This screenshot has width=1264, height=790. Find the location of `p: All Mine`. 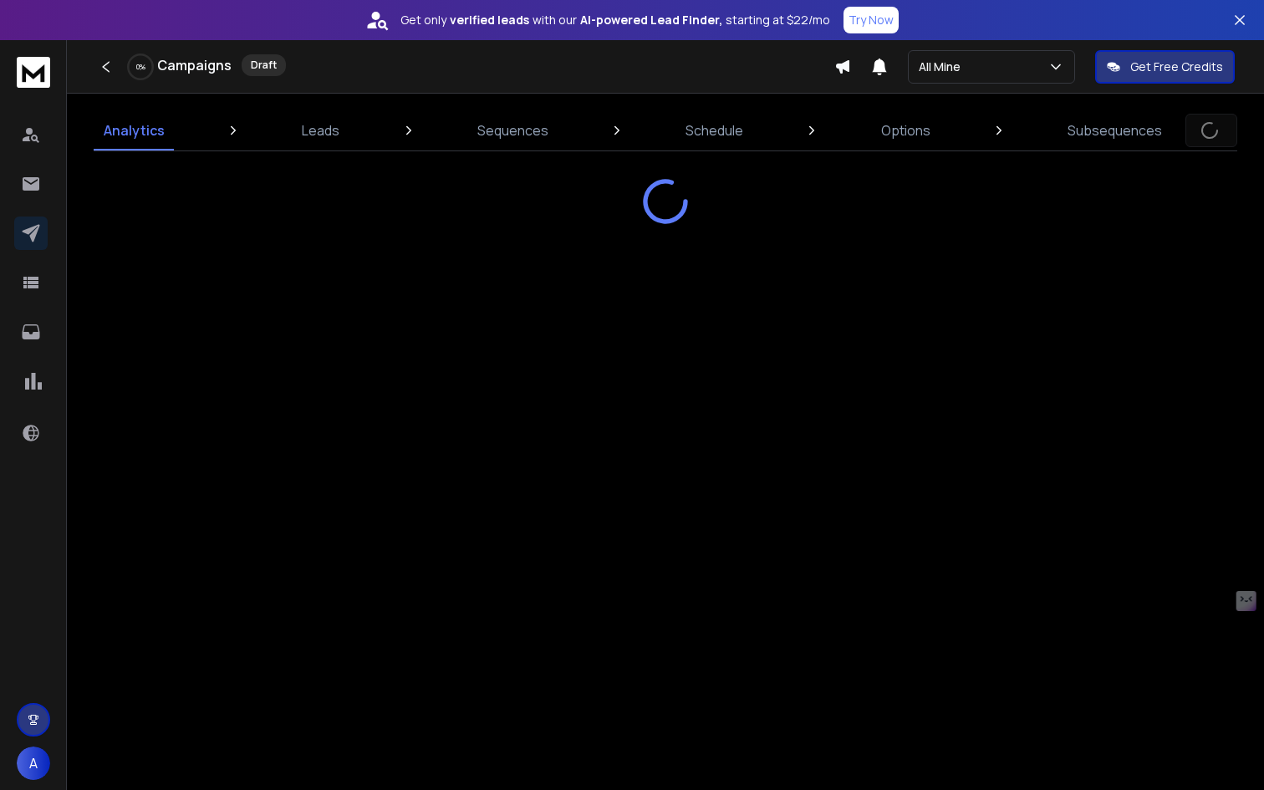

p: All Mine is located at coordinates (943, 67).